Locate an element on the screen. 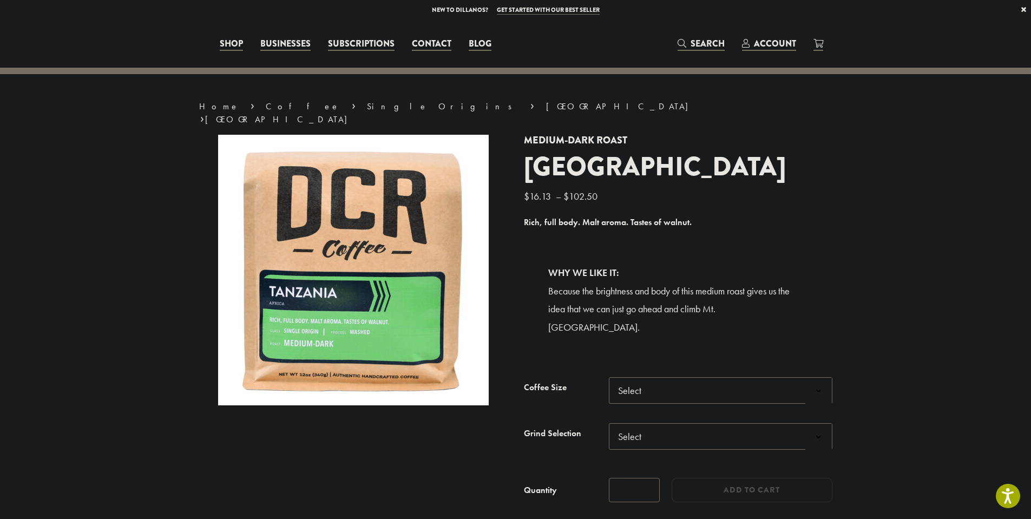 This screenshot has width=1031, height=519. bdi: 102.50 is located at coordinates (582, 196).